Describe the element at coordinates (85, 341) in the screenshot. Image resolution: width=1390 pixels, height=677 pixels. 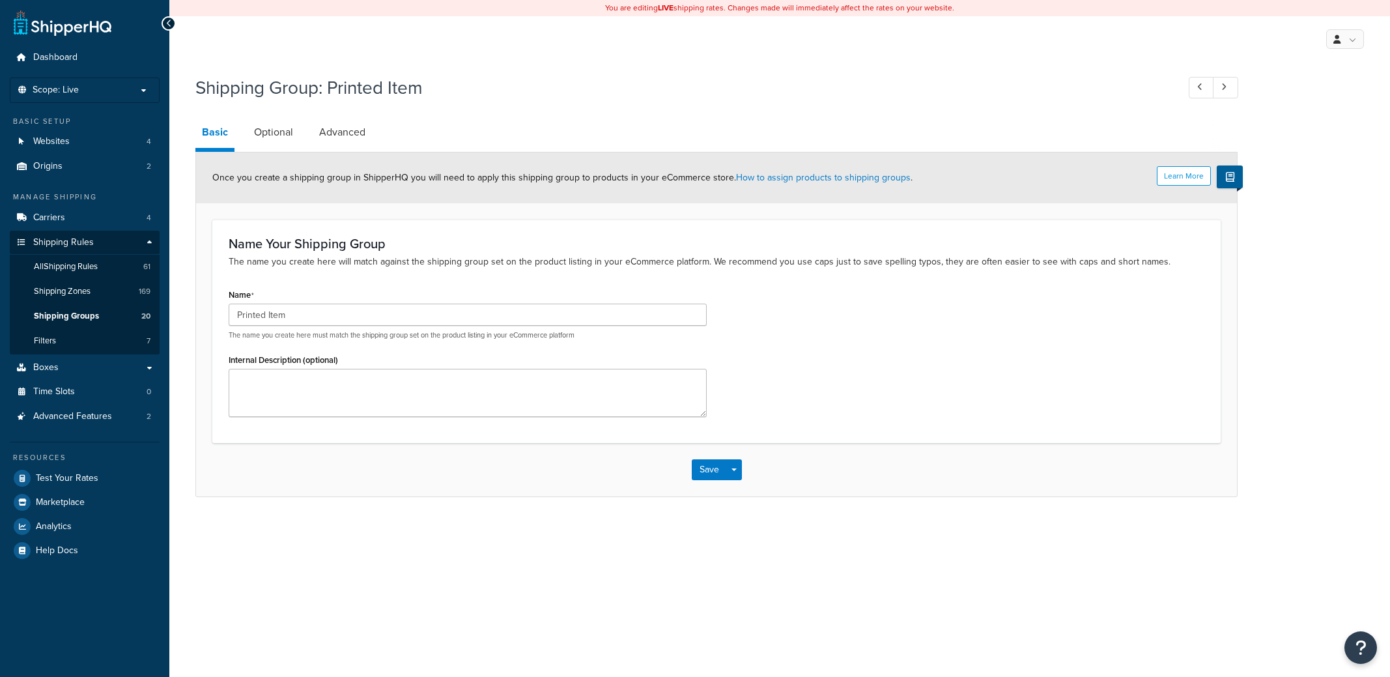
I see `li: Filters` at that location.